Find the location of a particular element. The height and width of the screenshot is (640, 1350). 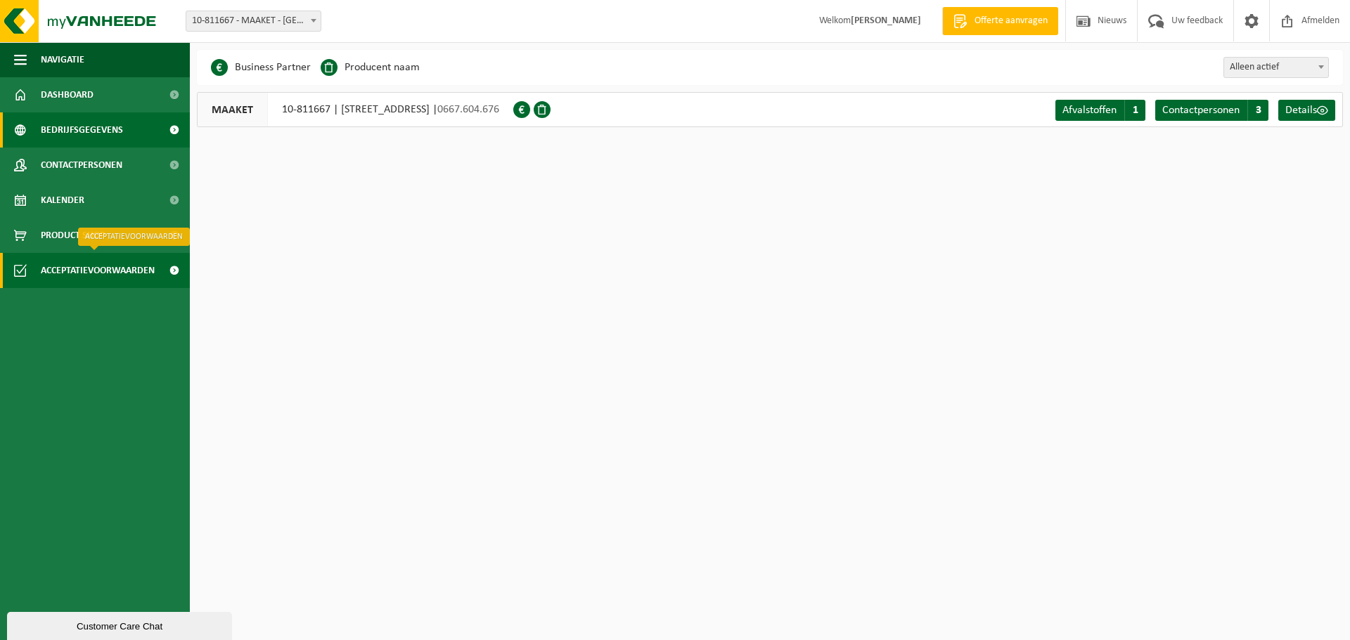

span: Product Shop is located at coordinates (72, 236).